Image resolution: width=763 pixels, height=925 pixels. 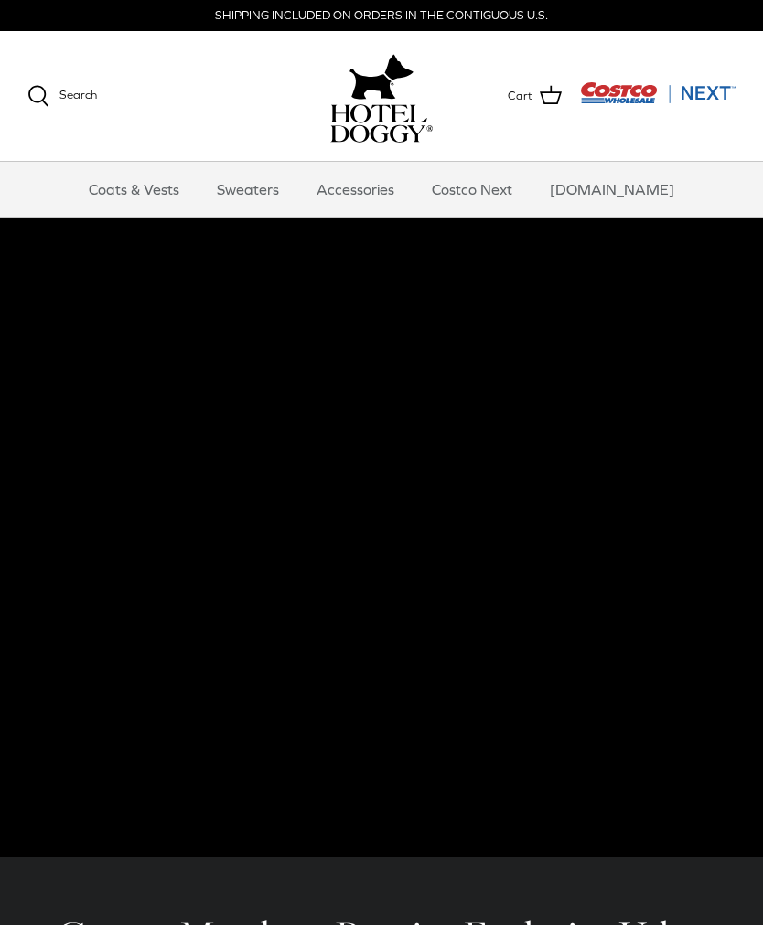 I want to click on span: Search, so click(x=78, y=94).